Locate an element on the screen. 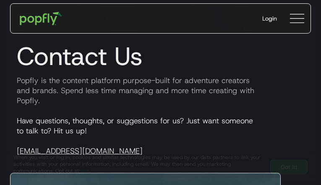 This screenshot has width=321, height=185. p: Popfly is the content platform purpose-built for adventure creators and brands. Spend less time m... is located at coordinates (160, 91).